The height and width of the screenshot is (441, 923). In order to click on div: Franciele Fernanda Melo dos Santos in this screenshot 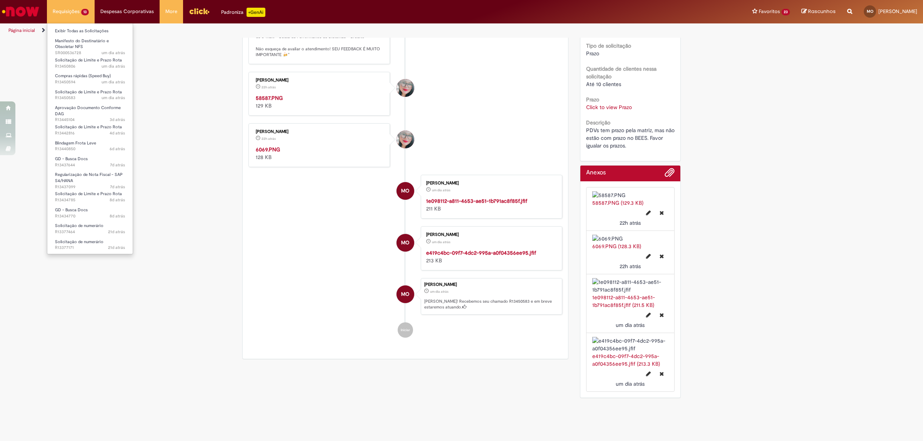, I will do `click(405, 88)`.